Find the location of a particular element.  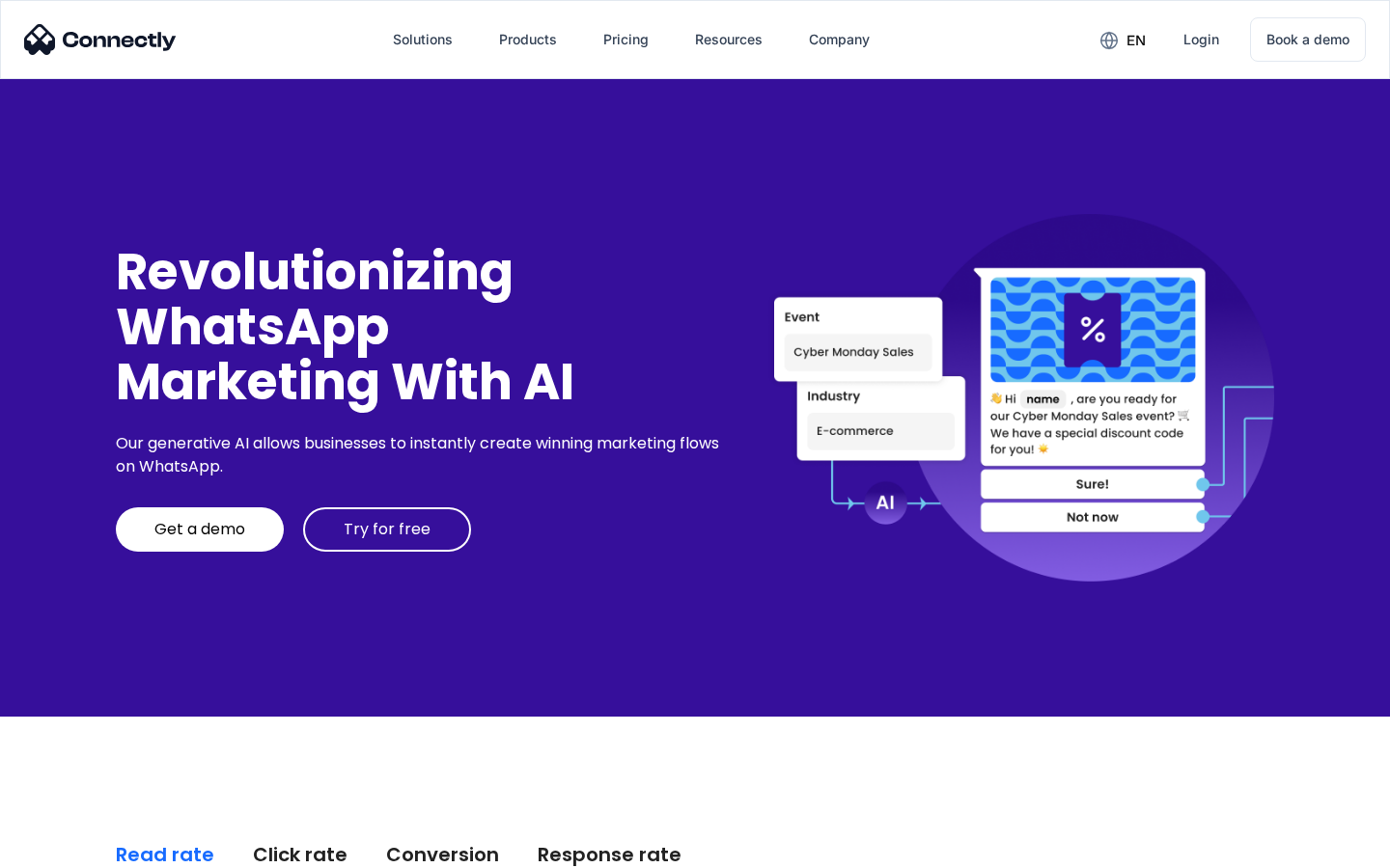

a: Get a demo is located at coordinates (200, 529).